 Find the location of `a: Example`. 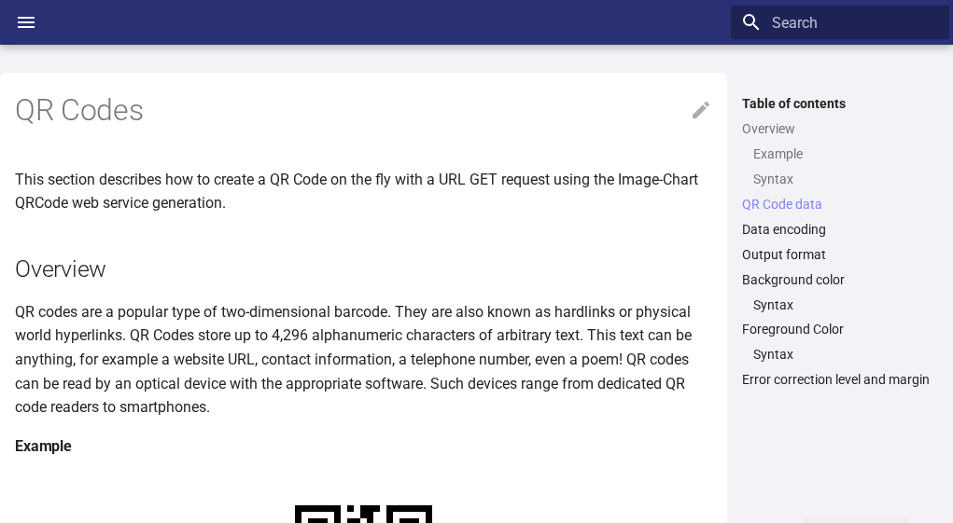

a: Example is located at coordinates (845, 154).